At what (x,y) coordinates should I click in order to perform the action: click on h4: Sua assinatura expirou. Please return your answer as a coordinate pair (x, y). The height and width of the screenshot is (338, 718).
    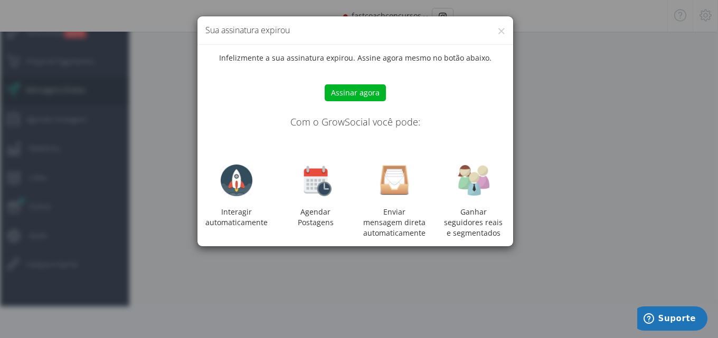
    Looking at the image, I should click on (355, 30).